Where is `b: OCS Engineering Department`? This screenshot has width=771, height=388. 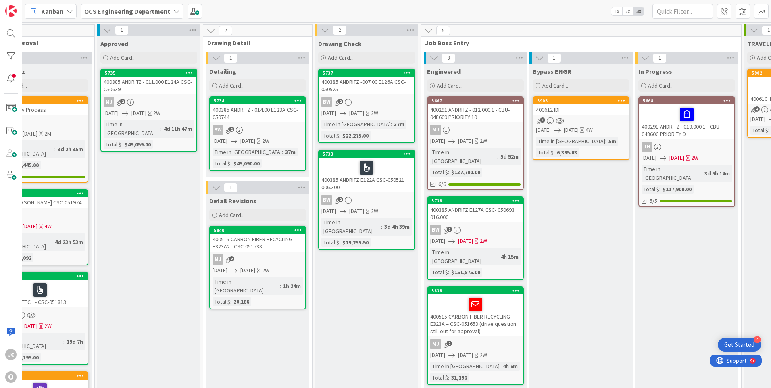 b: OCS Engineering Department is located at coordinates (127, 11).